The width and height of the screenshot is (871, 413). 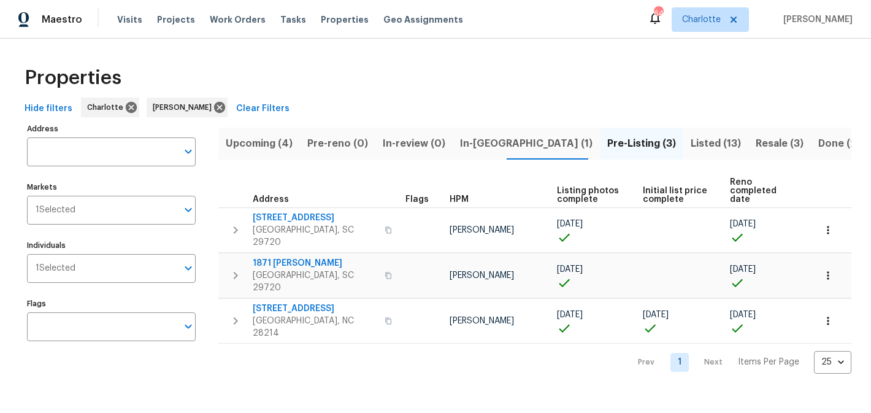 I want to click on button: Hide filters, so click(x=48, y=109).